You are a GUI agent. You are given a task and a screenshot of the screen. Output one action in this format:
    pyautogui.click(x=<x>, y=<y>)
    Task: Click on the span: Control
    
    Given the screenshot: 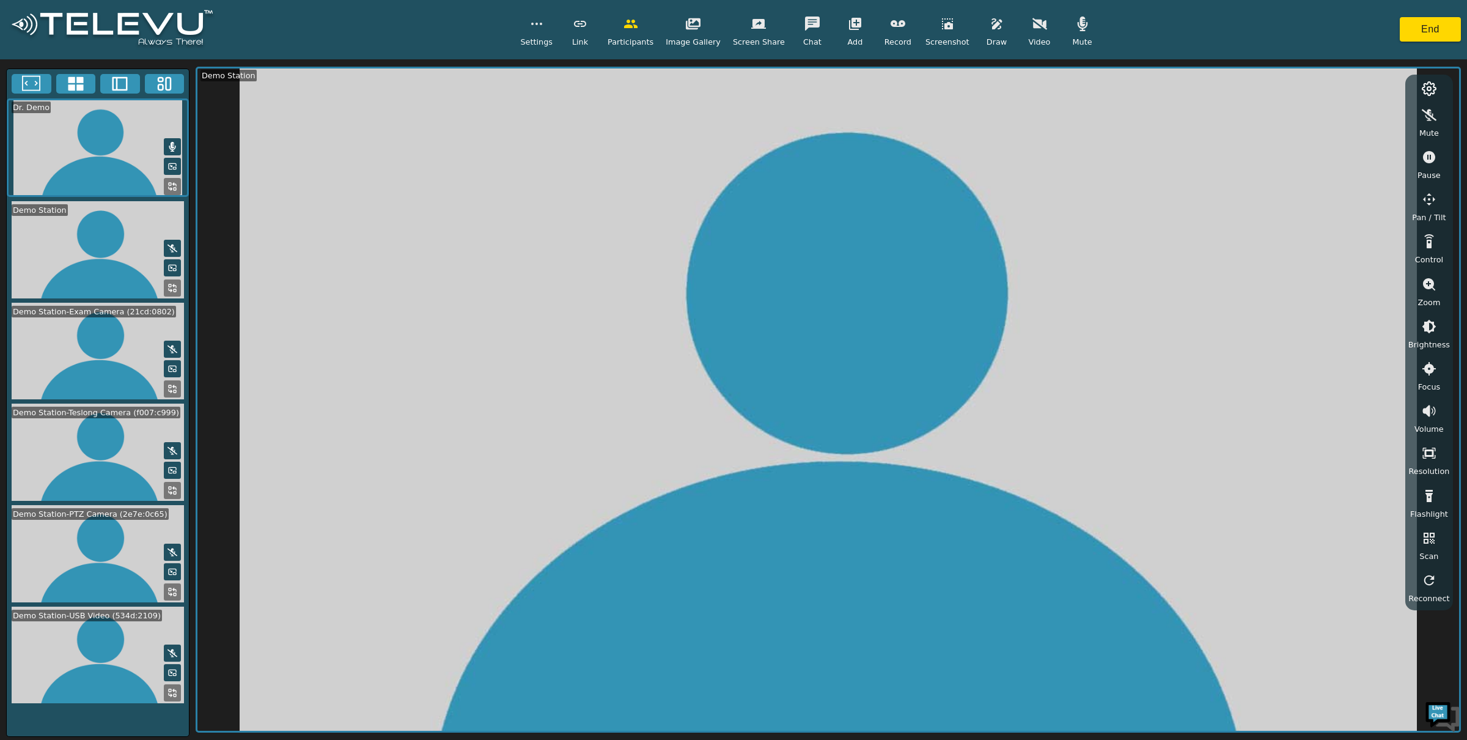 What is the action you would take?
    pyautogui.click(x=1430, y=259)
    